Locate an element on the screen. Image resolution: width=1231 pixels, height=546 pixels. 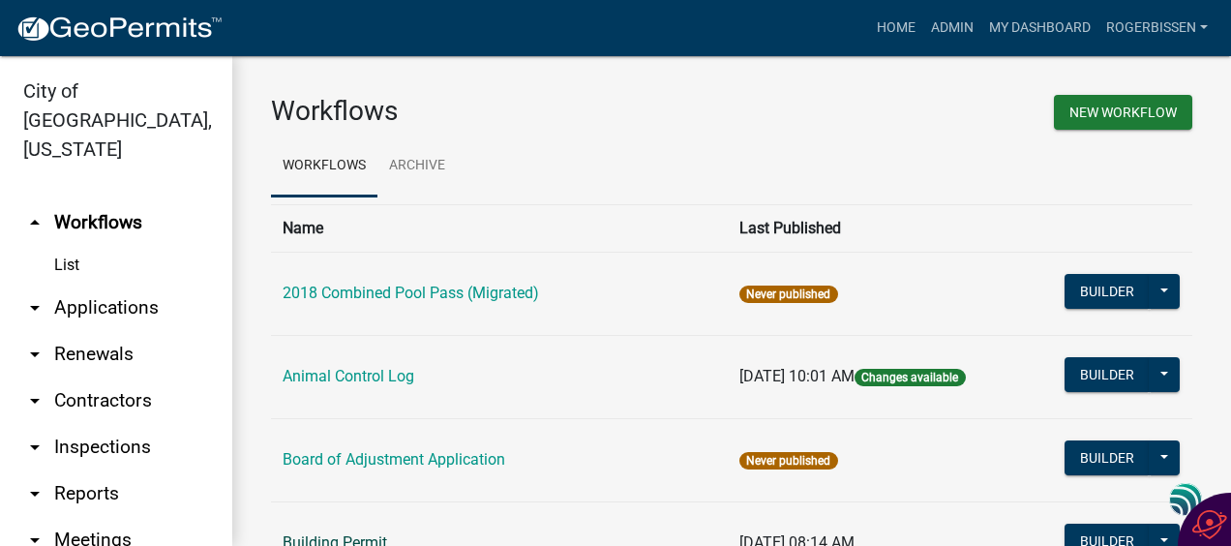
img: svg+xml;base64,PHN2ZyB3aWR0aD0iNDgiIGhlaWdodD0iNDgiIHZpZXdCb3g9IjAgMCA0OCA0OCIgZmlsbD0ibm9uZSIgeG... is located at coordinates (1186, 498).